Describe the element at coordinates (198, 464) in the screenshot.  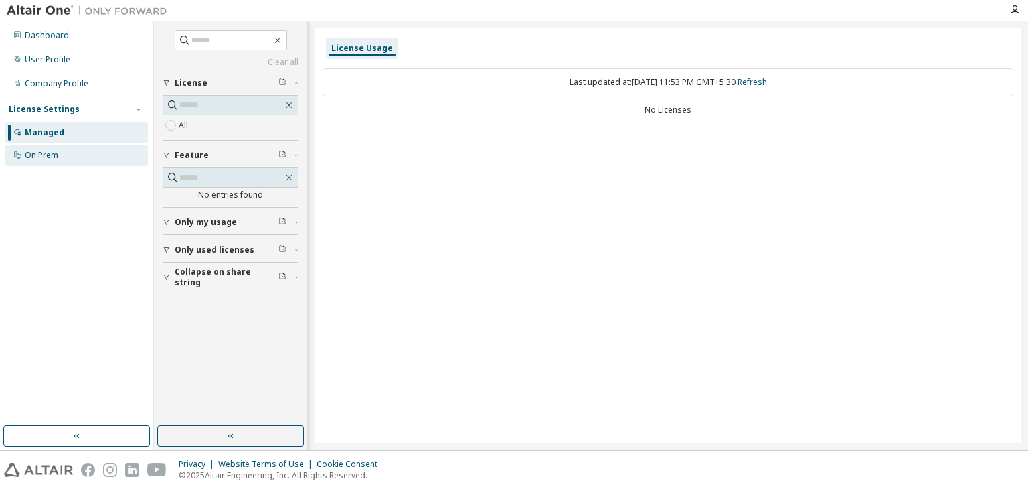
I see `div: Privacy` at that location.